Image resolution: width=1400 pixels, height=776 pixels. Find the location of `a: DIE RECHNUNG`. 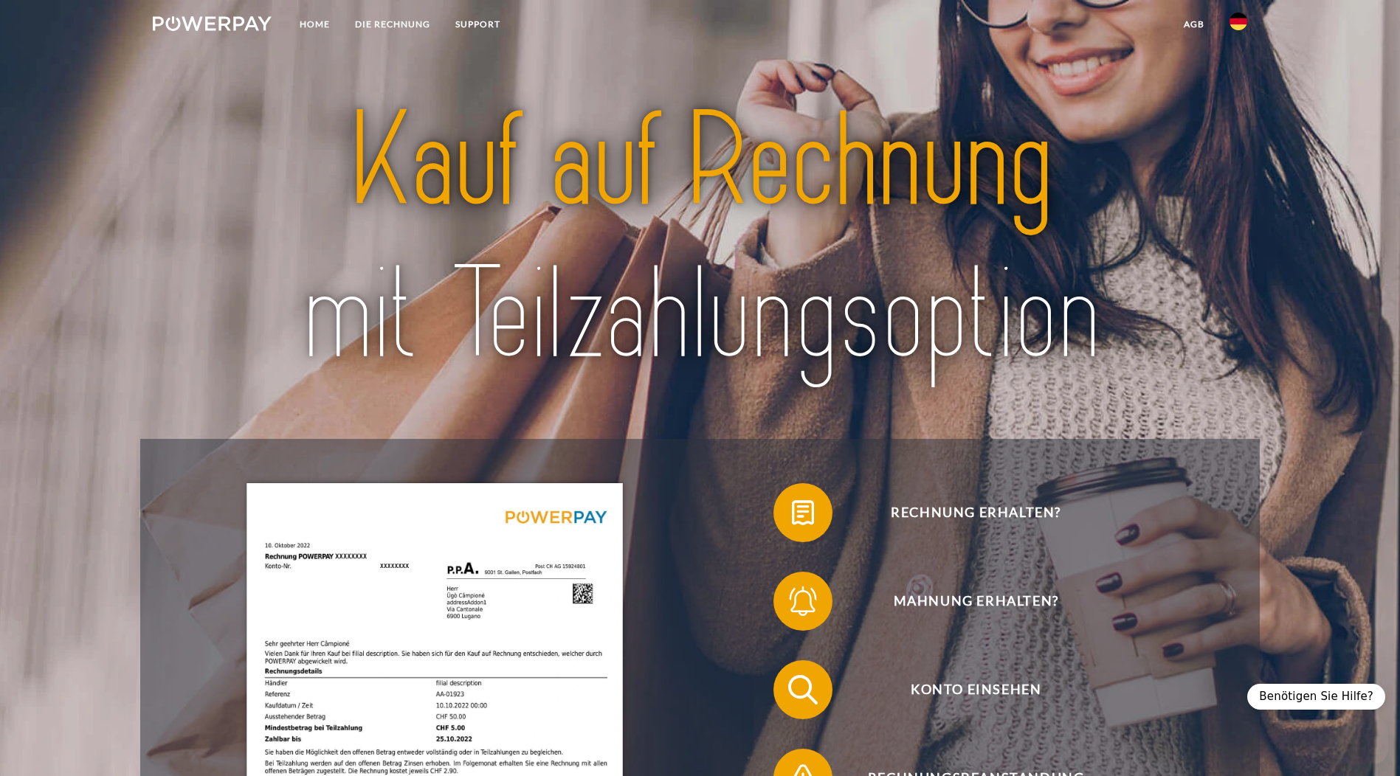

a: DIE RECHNUNG is located at coordinates (393, 24).